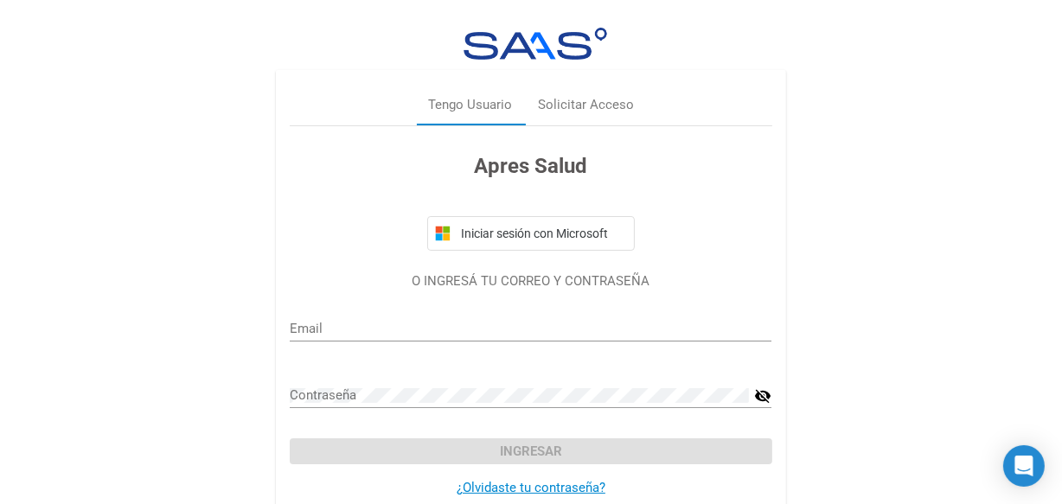 This screenshot has height=504, width=1062. What do you see at coordinates (763, 396) in the screenshot?
I see `mat-icon: visibility_off` at bounding box center [763, 396].